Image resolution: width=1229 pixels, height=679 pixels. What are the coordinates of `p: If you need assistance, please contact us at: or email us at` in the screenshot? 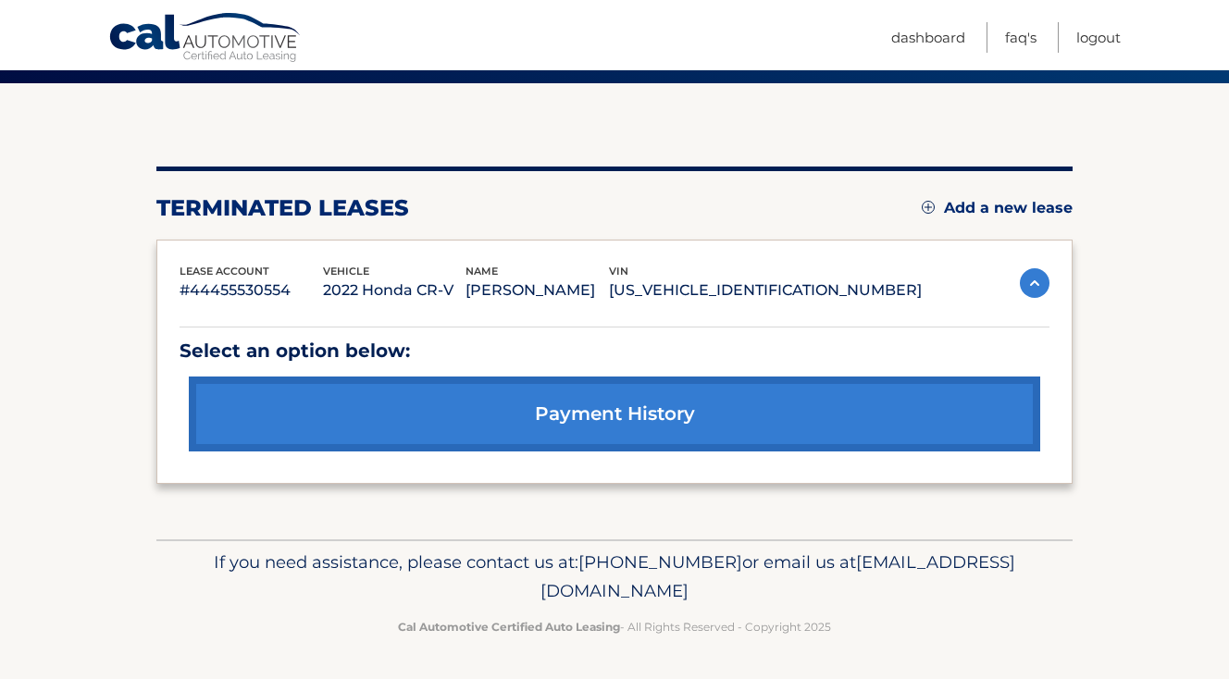 It's located at (615, 578).